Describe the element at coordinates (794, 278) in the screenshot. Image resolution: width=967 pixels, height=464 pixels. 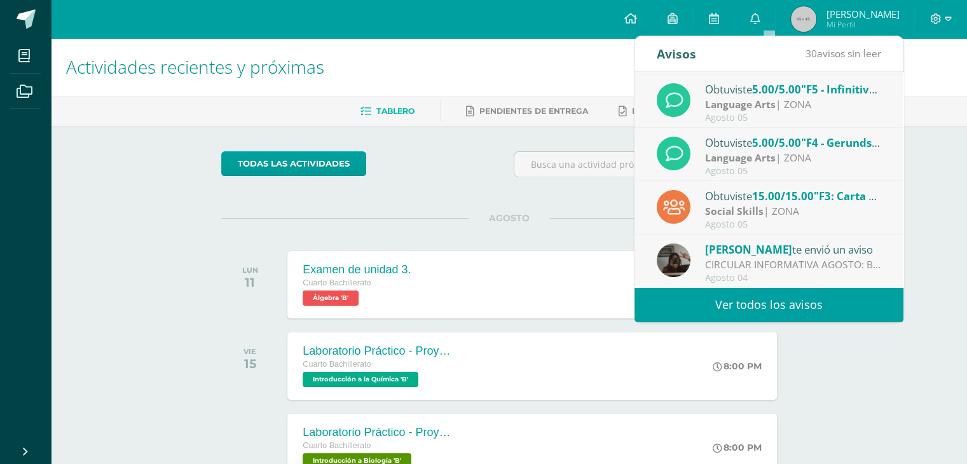
I see `div: Agosto 04` at that location.